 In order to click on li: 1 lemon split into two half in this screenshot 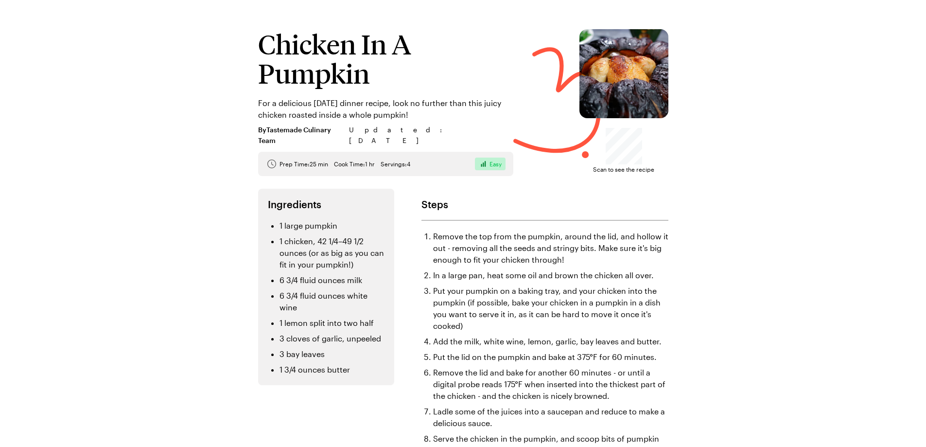, I will do `click(332, 323)`.